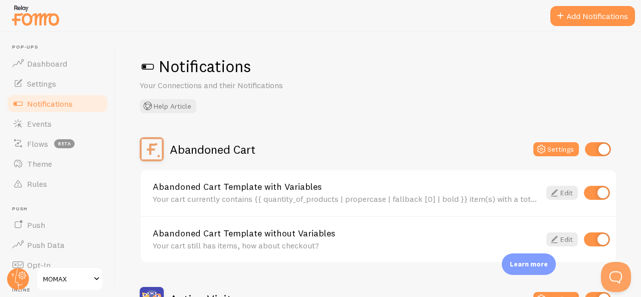  What do you see at coordinates (47, 64) in the screenshot?
I see `span: Dashboard` at bounding box center [47, 64].